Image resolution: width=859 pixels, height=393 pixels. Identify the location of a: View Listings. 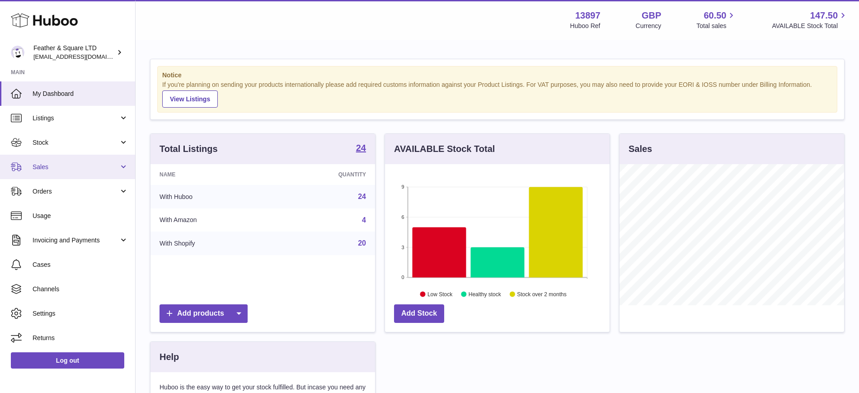
(190, 99).